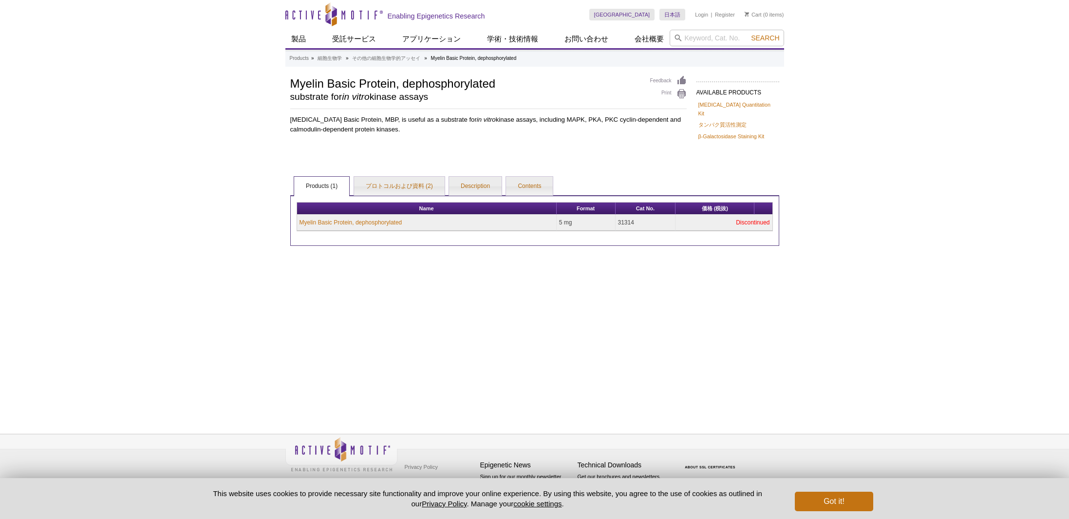 The height and width of the screenshot is (519, 1069). Describe the element at coordinates (726, 38) in the screenshot. I see `input: Keyword, Cat. No.` at that location.